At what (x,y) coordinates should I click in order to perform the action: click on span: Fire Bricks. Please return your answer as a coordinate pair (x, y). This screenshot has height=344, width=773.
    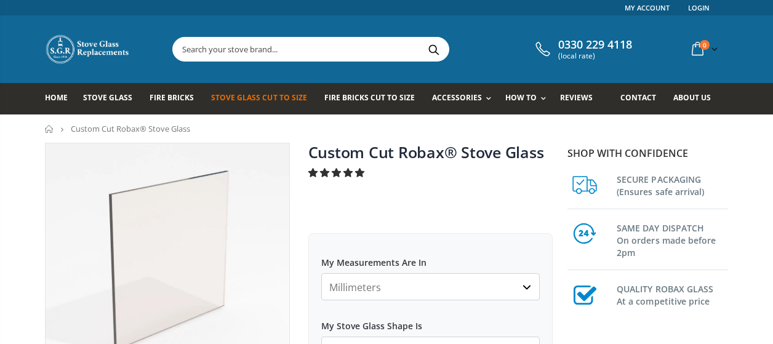
    Looking at the image, I should click on (172, 97).